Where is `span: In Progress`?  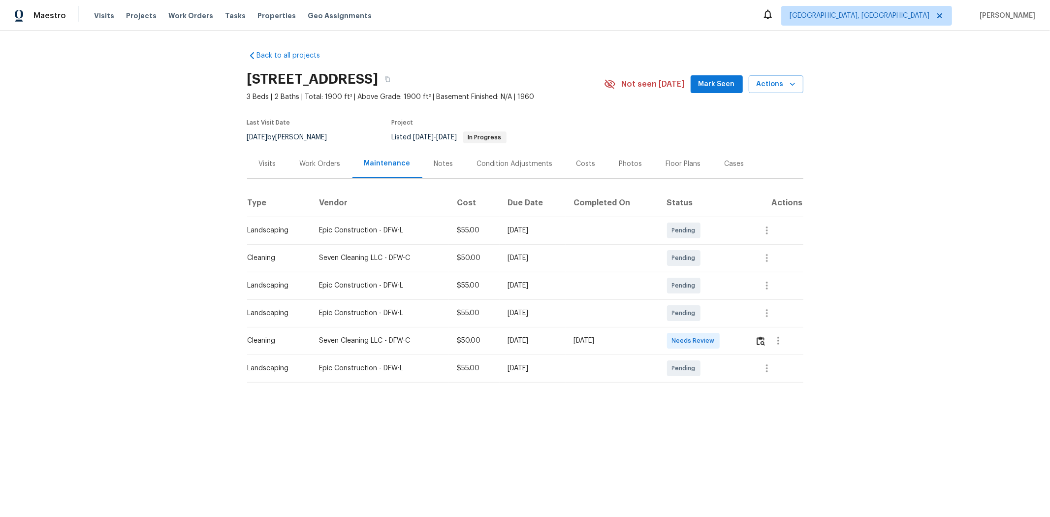
span: In Progress is located at coordinates (485, 137).